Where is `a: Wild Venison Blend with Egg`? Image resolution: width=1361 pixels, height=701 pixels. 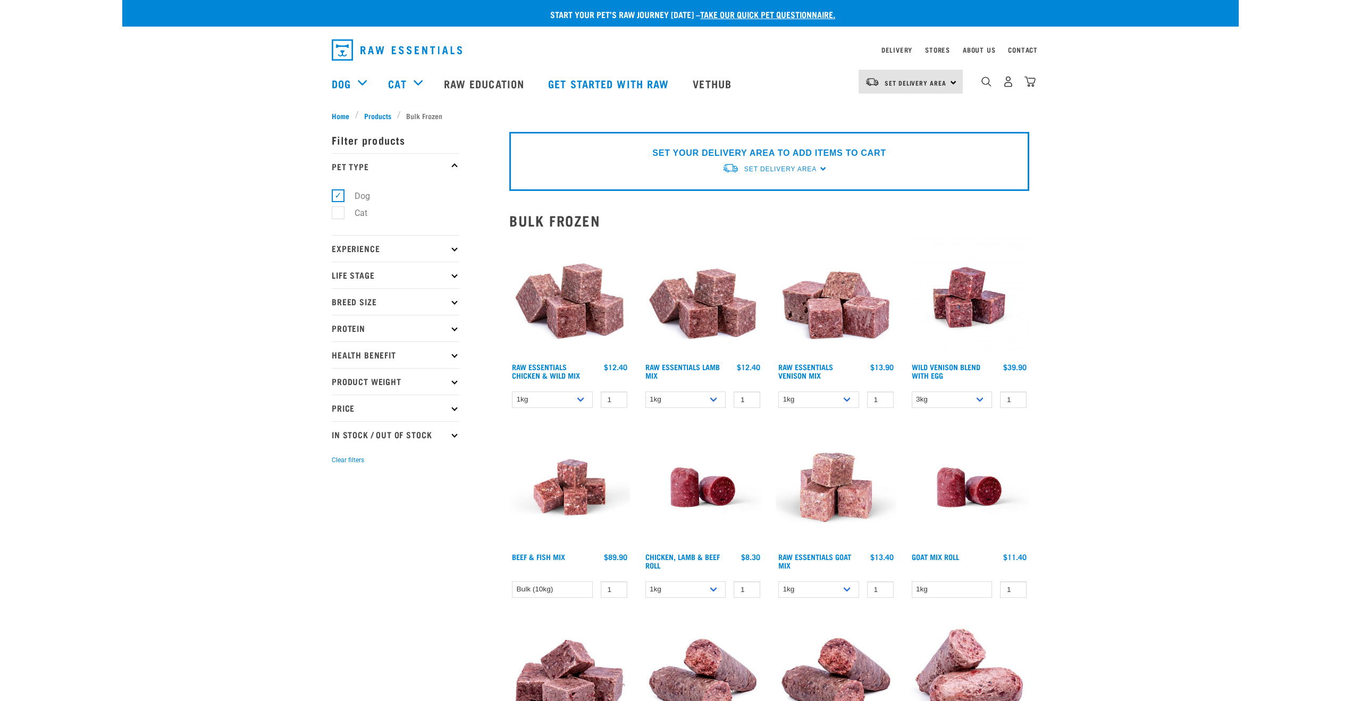
a: Wild Venison Blend with Egg is located at coordinates (946, 371).